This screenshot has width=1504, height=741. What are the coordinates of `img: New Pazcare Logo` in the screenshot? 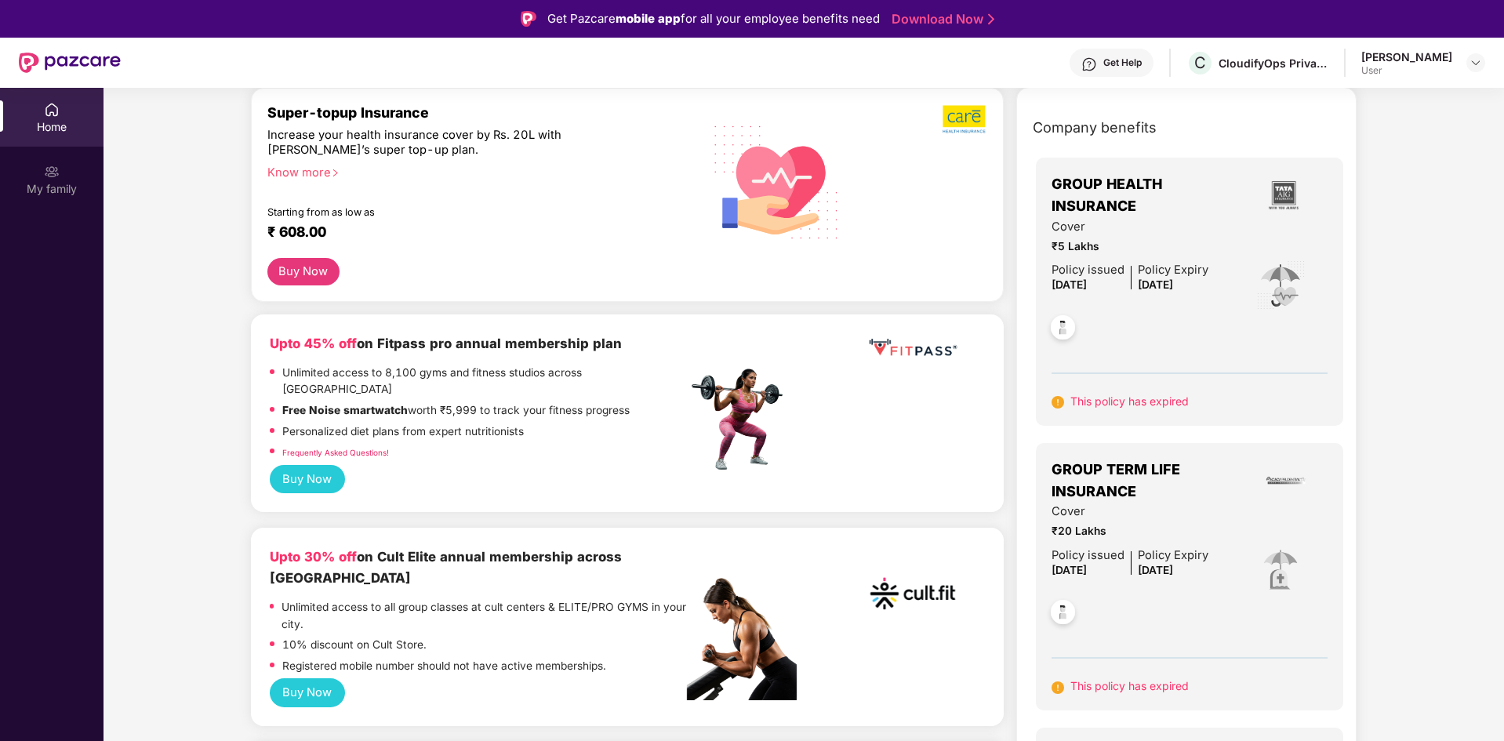 It's located at (70, 63).